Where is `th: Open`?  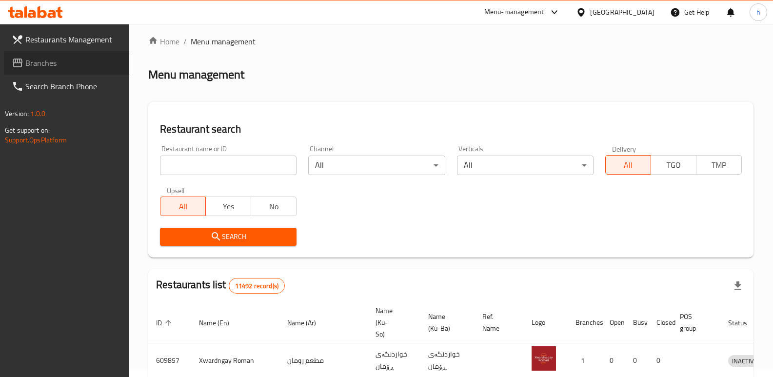
th: Open is located at coordinates (614, 322).